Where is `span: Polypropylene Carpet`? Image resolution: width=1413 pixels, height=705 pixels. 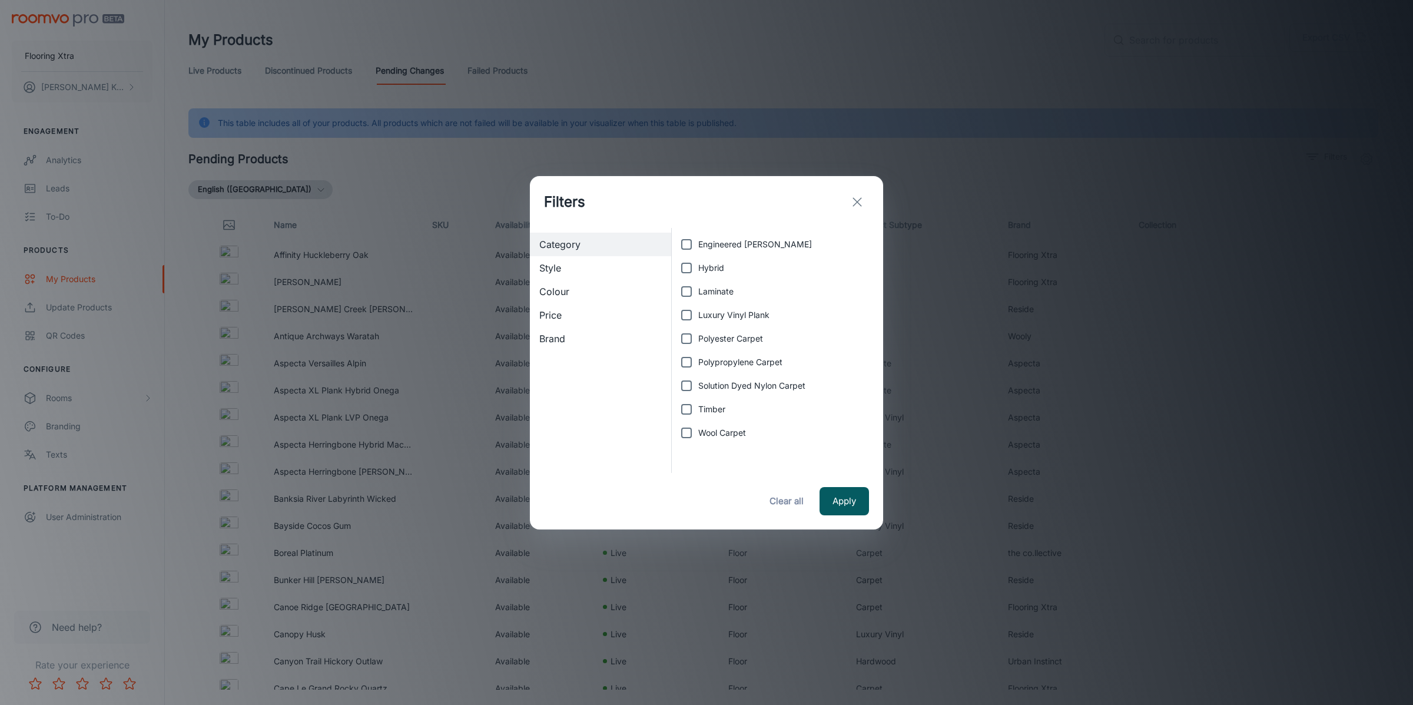
span: Polypropylene Carpet is located at coordinates (740, 362).